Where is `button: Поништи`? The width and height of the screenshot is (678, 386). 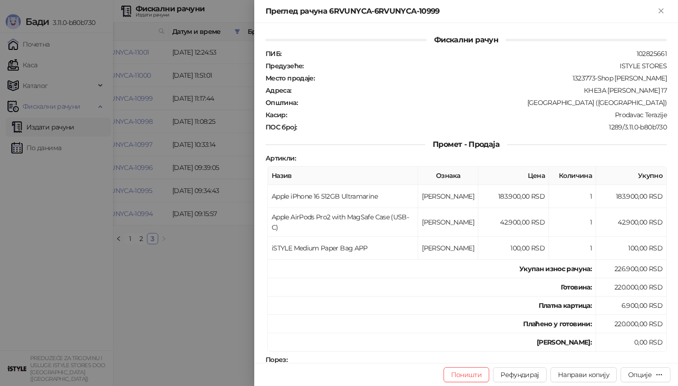
button: Поништи is located at coordinates (467, 375).